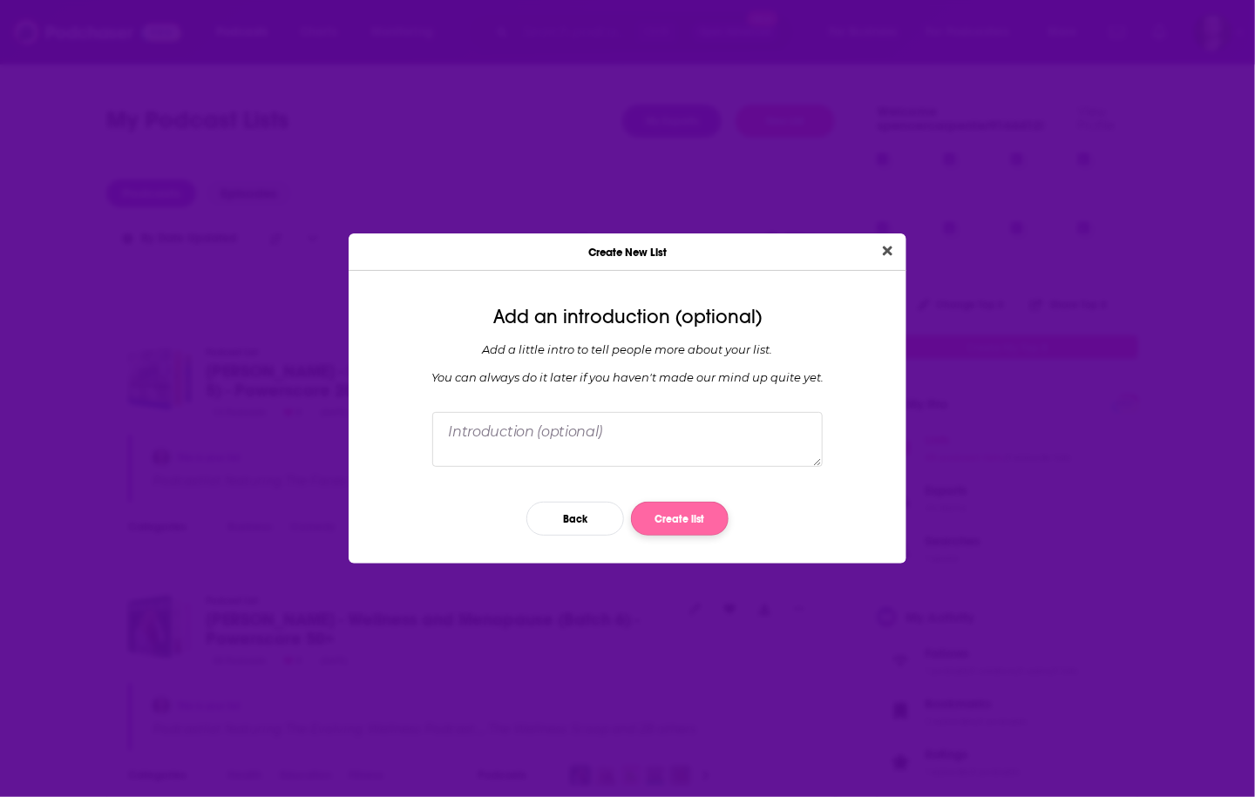 The height and width of the screenshot is (797, 1255). Describe the element at coordinates (627, 252) in the screenshot. I see `div: Create New List` at that location.